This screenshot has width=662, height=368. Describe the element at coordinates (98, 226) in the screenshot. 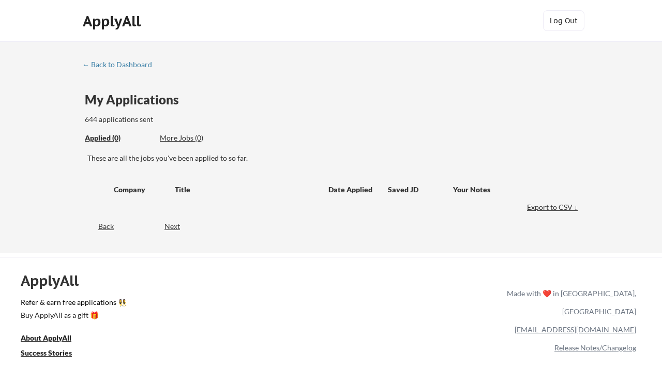

I see `div: Back` at that location.